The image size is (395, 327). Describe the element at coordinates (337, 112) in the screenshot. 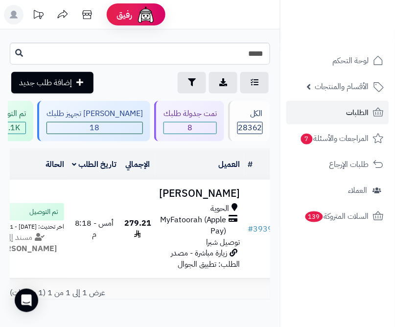

I see `a: الطلبات` at that location.